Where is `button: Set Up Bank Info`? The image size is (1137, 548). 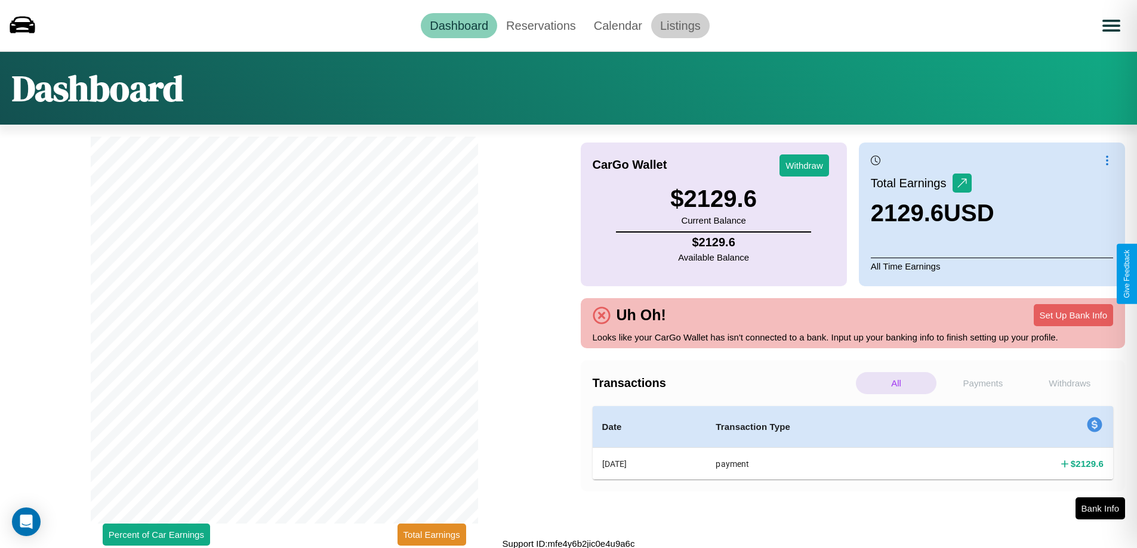 button: Set Up Bank Info is located at coordinates (1073, 315).